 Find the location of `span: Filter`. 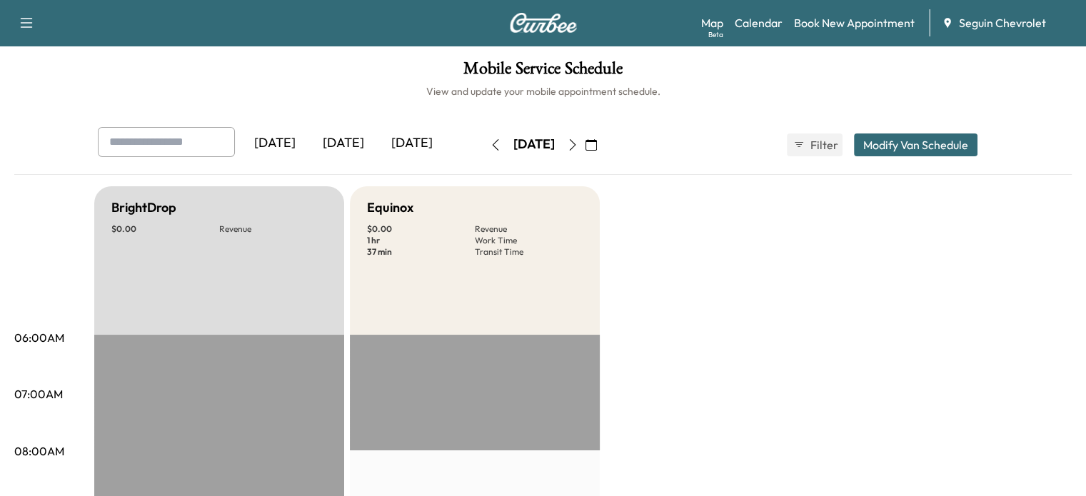

span: Filter is located at coordinates (824, 145).